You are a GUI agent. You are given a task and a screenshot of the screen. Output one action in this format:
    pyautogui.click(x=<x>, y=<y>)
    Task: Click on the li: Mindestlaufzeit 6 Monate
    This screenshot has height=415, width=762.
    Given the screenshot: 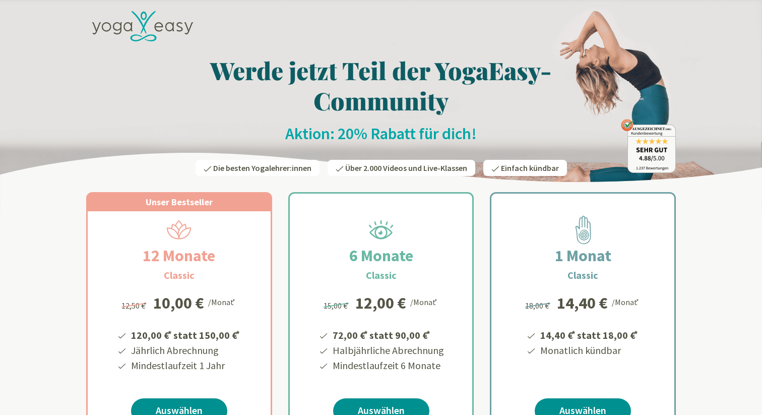 What is the action you would take?
    pyautogui.click(x=388, y=366)
    